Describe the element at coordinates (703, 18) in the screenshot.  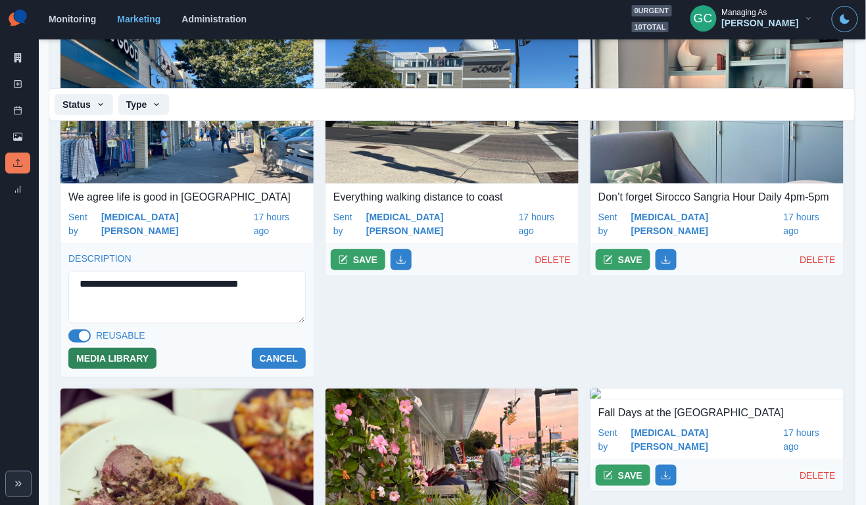
I see `div: Gizelle Carlos` at that location.